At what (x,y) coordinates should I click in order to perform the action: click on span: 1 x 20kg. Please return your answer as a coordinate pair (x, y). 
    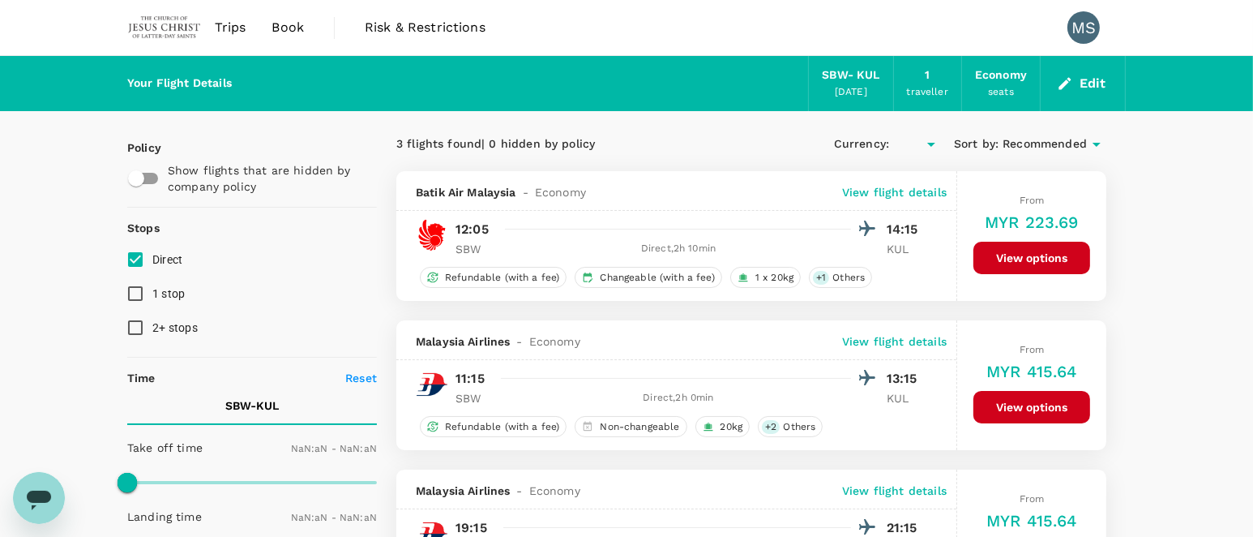
    Looking at the image, I should click on (774, 277).